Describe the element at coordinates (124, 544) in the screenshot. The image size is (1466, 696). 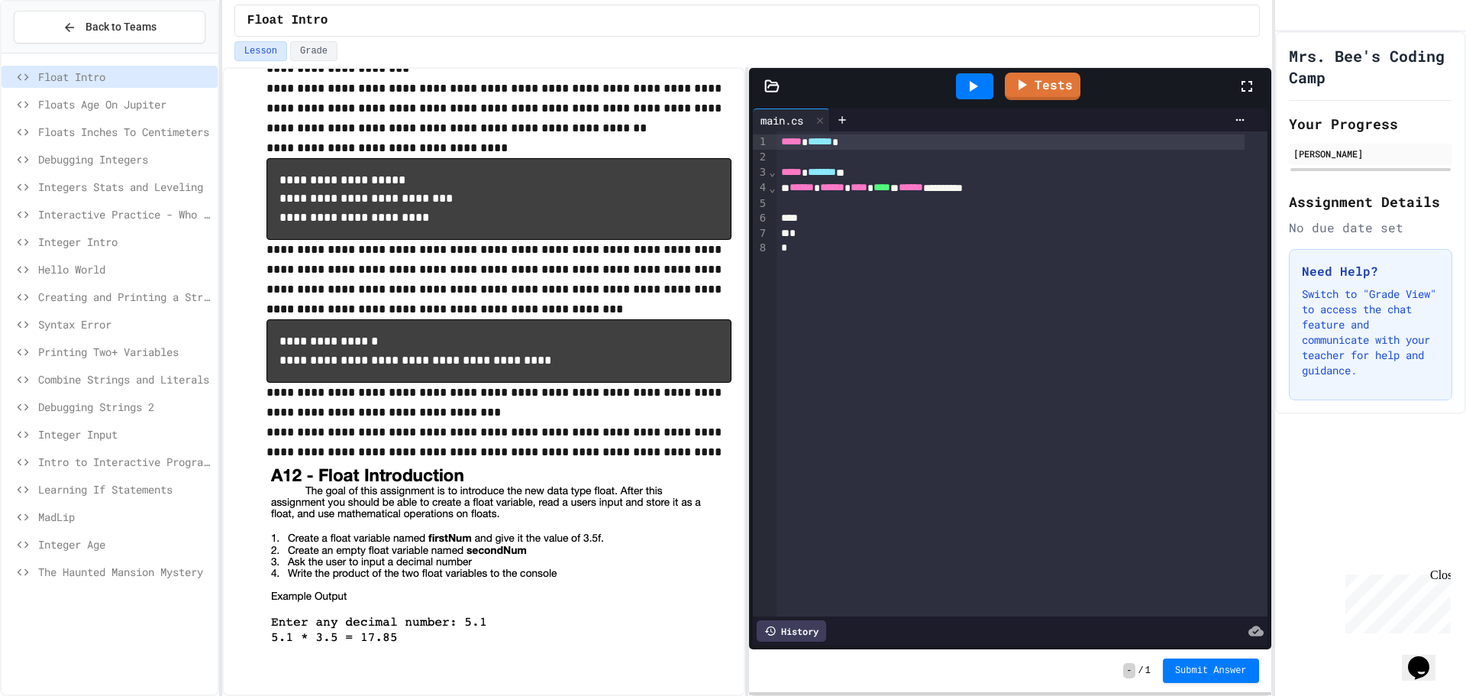
I see `span: Integer Age` at that location.